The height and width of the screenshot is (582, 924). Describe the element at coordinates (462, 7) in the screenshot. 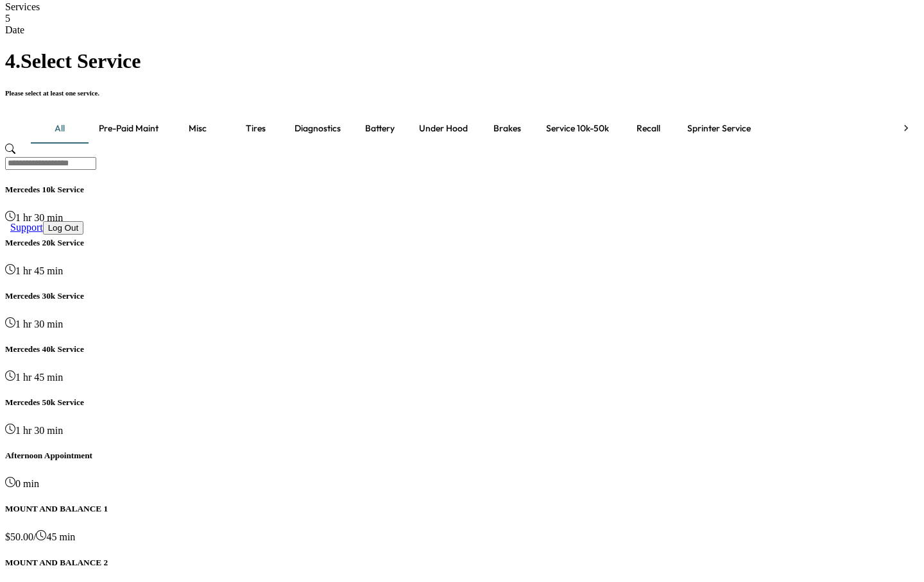

I see `div: Services` at that location.